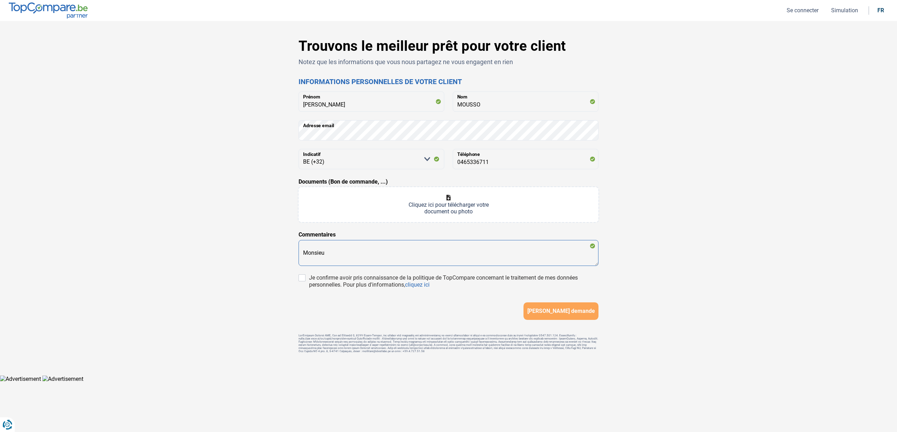 The width and height of the screenshot is (897, 432). What do you see at coordinates (448, 343) in the screenshot?
I see `footer: LorEmipsum Dolorsi AME, Con ad Elitsedd 0, 8299 Eiusm-Tempor, inc utlabor etd magnaaliq eni admin...` at bounding box center [448, 343].